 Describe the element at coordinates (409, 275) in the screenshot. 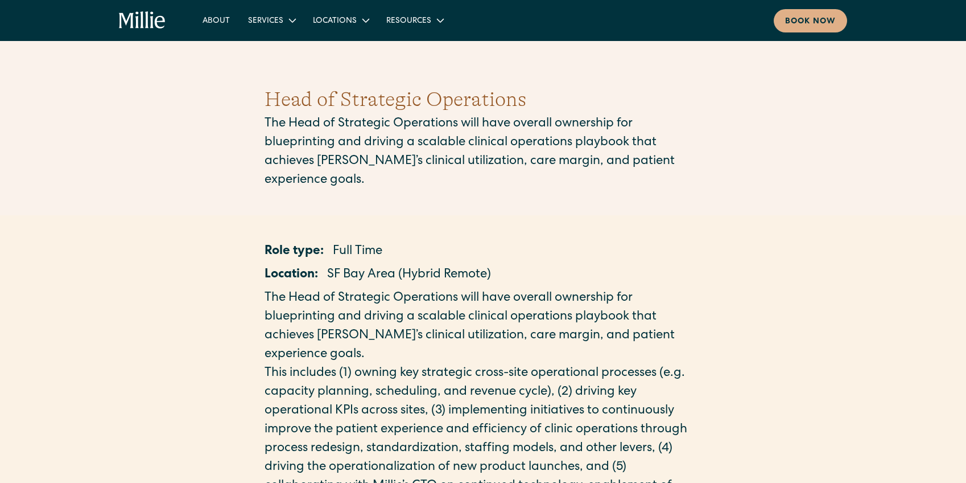

I see `p: SF Bay Area (Hybrid Remote)` at that location.